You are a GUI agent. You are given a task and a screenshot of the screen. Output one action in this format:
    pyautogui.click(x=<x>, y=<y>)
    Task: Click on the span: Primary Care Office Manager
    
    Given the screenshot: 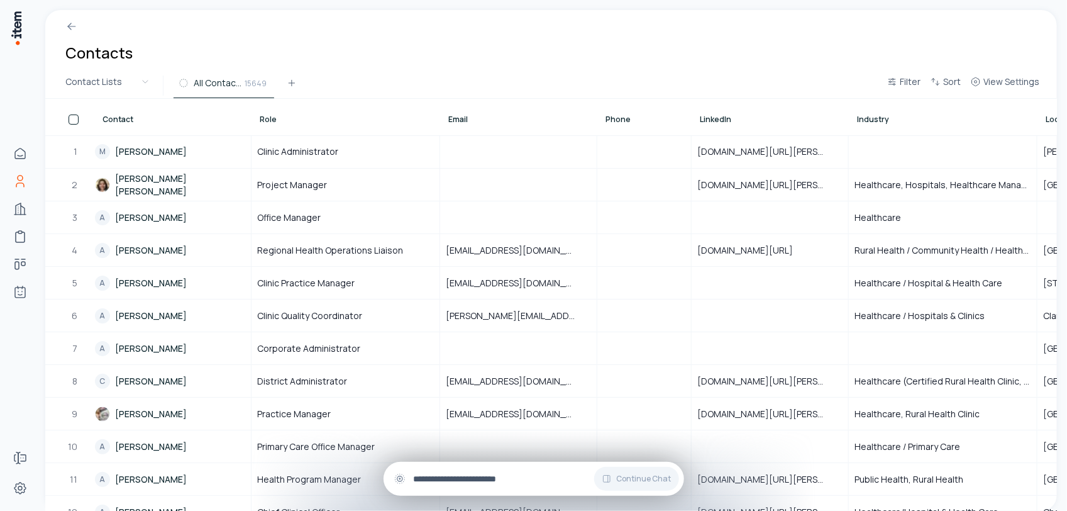 What is the action you would take?
    pyautogui.click(x=316, y=446)
    